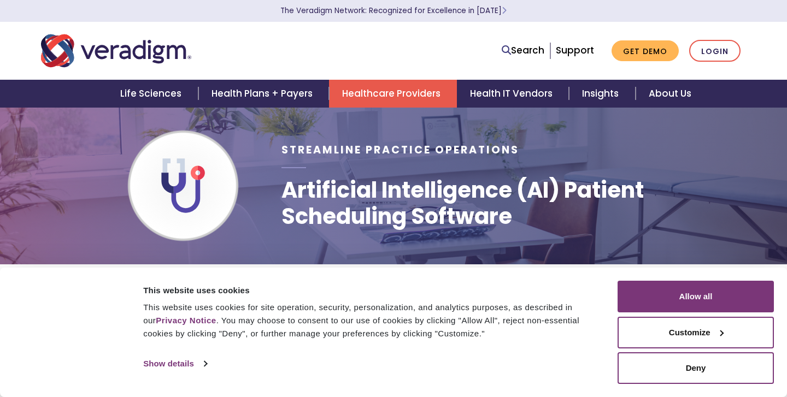 This screenshot has height=397, width=787. I want to click on a: Privacy Notice, so click(186, 320).